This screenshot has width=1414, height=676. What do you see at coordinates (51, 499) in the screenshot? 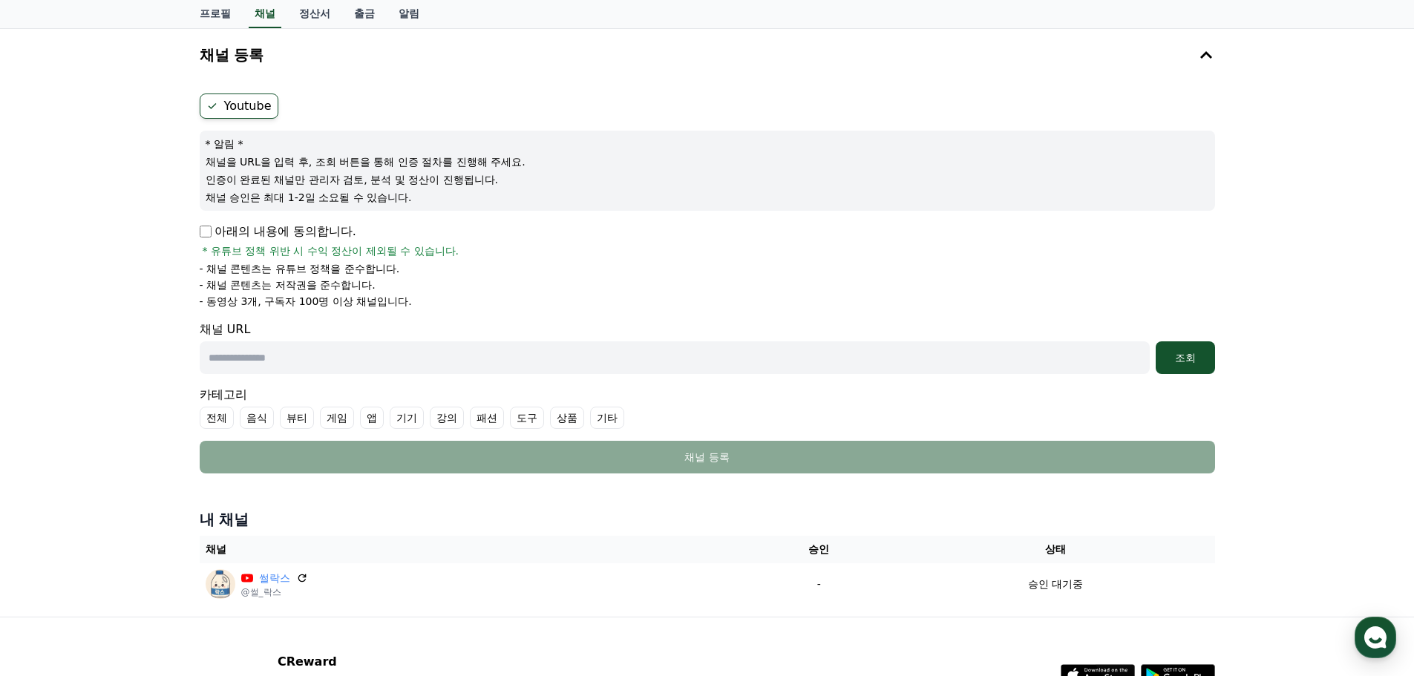
I see `span: 홈` at bounding box center [51, 499].